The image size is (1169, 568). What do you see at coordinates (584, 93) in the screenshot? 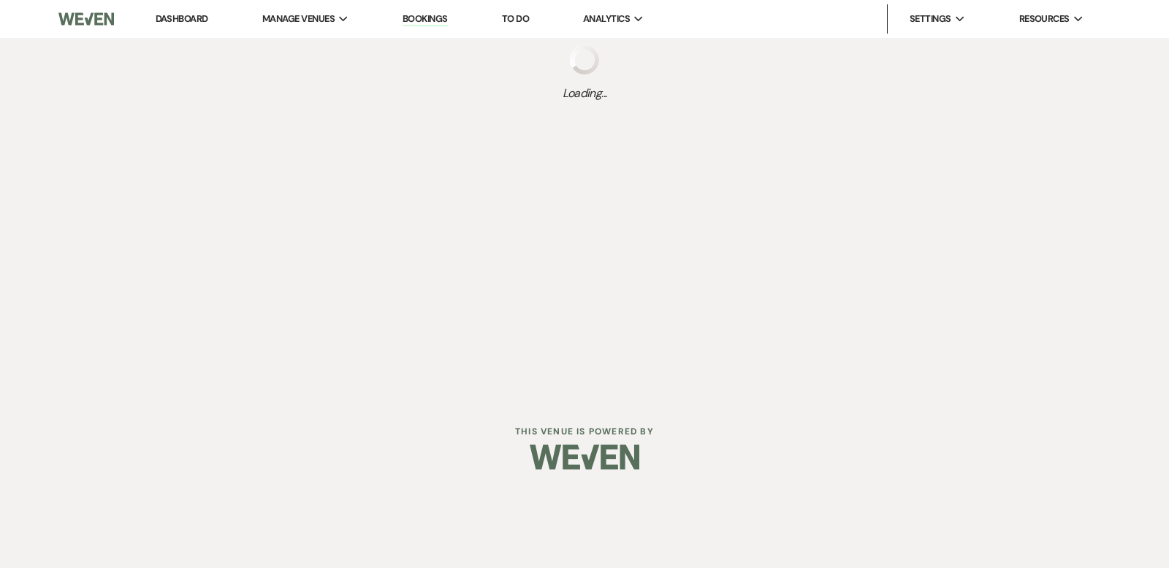
I see `span: Loading...` at bounding box center [584, 93].